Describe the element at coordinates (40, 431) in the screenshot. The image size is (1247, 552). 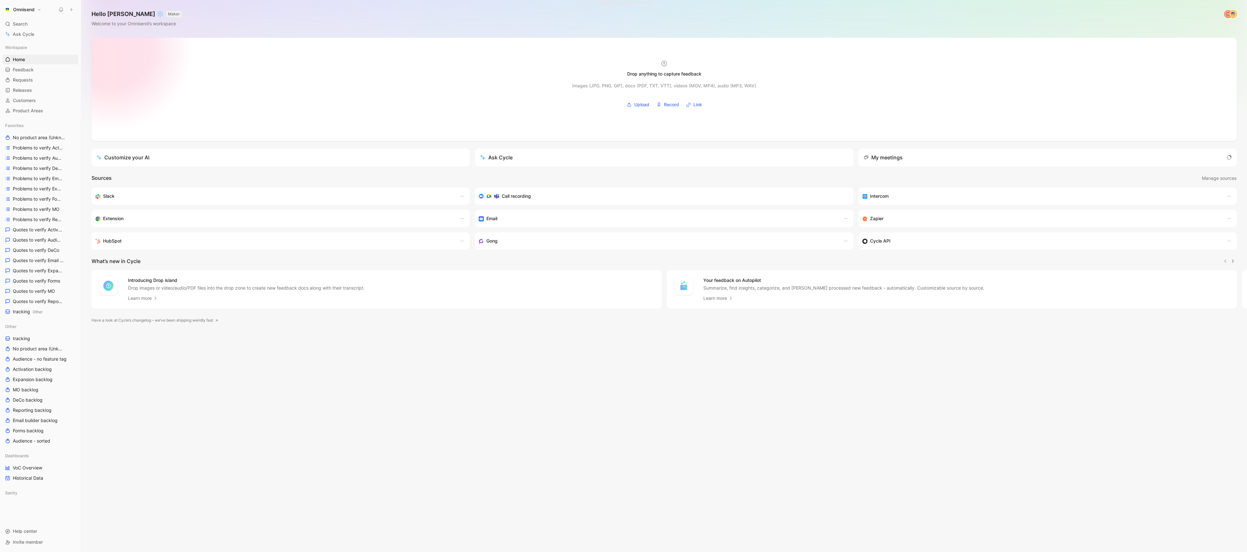
I see `a: Forms backlog` at that location.